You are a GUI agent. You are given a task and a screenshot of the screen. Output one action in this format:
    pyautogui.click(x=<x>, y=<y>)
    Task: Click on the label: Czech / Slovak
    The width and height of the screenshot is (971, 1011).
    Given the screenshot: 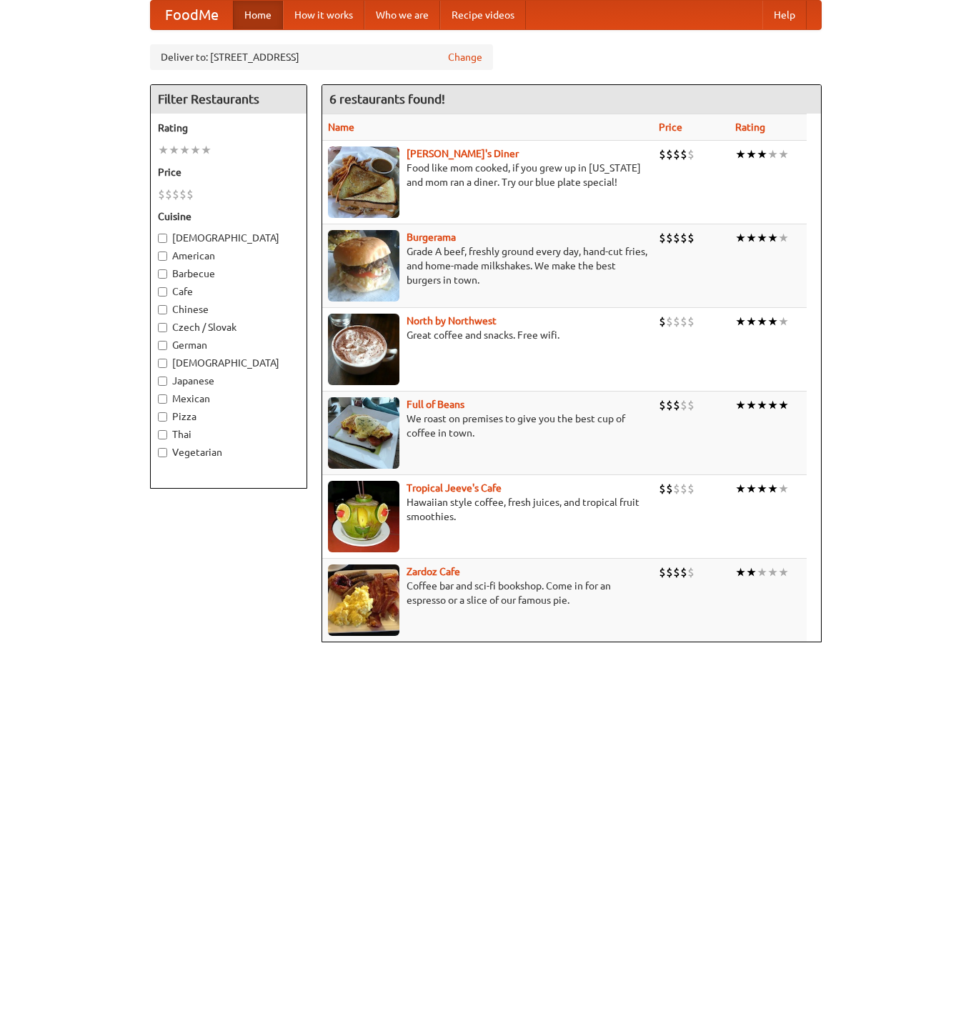 What is the action you would take?
    pyautogui.click(x=229, y=327)
    